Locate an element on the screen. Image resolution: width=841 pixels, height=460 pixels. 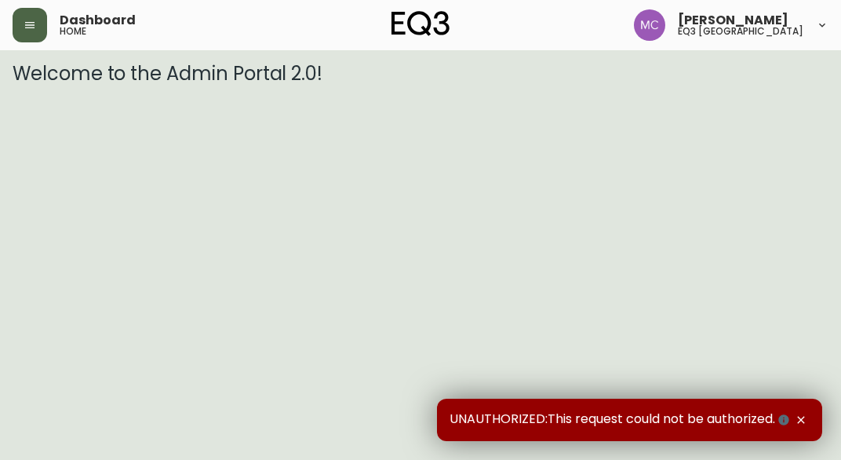
span: UNAUTHORIZED:This request could not be authorized. is located at coordinates (620, 420).